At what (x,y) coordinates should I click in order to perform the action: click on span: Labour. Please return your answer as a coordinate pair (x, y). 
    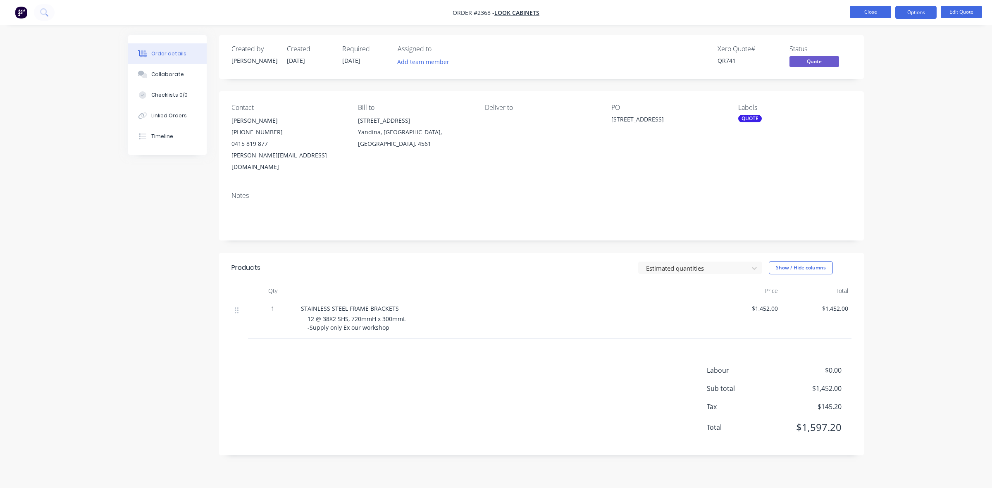
    Looking at the image, I should click on (743, 370).